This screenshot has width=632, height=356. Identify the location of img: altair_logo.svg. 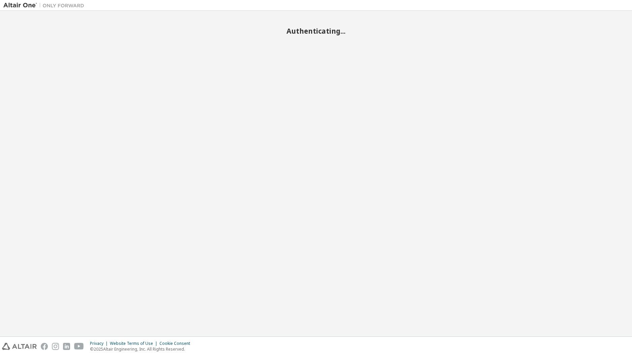
(19, 346).